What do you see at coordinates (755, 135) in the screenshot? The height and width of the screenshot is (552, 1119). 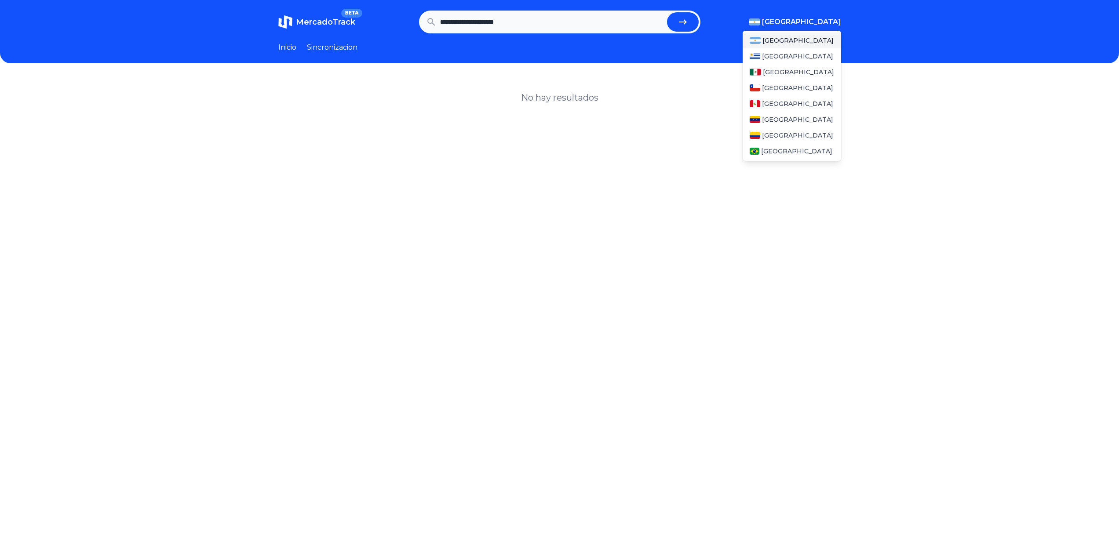 I see `img: Colombia` at bounding box center [755, 135].